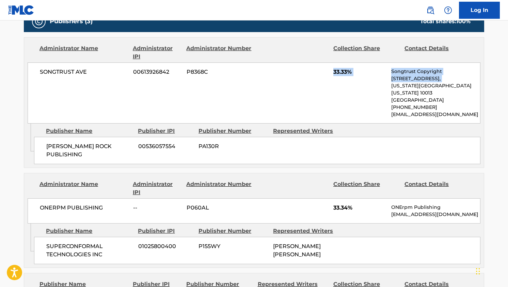  What do you see at coordinates (233, 246) in the screenshot?
I see `span: P155WY` at bounding box center [233, 246].